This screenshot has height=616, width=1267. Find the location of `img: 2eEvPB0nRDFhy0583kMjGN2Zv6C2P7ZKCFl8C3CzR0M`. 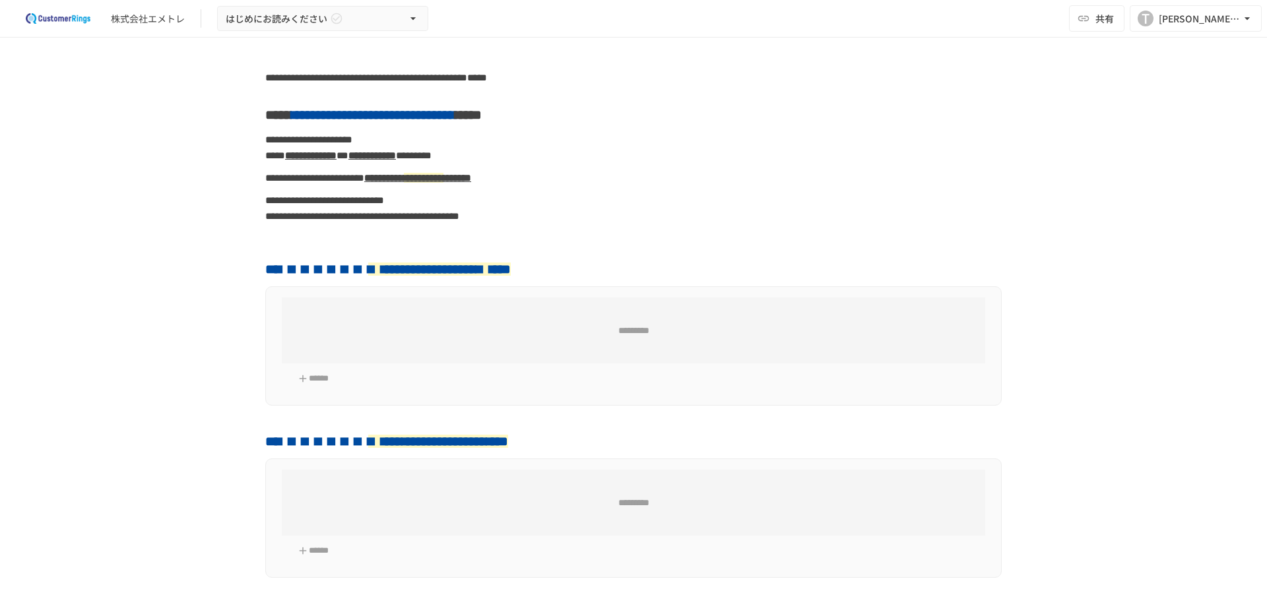

img: 2eEvPB0nRDFhy0583kMjGN2Zv6C2P7ZKCFl8C3CzR0M is located at coordinates (58, 18).